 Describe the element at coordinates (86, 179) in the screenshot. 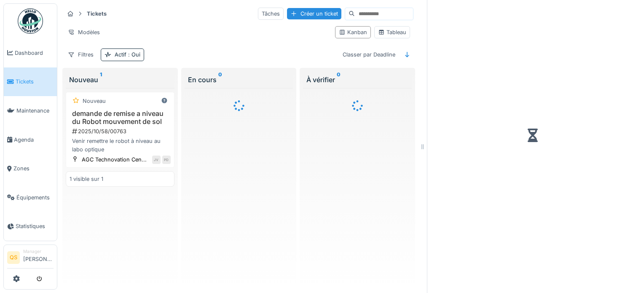

I see `div: 1 visible sur 1` at that location.